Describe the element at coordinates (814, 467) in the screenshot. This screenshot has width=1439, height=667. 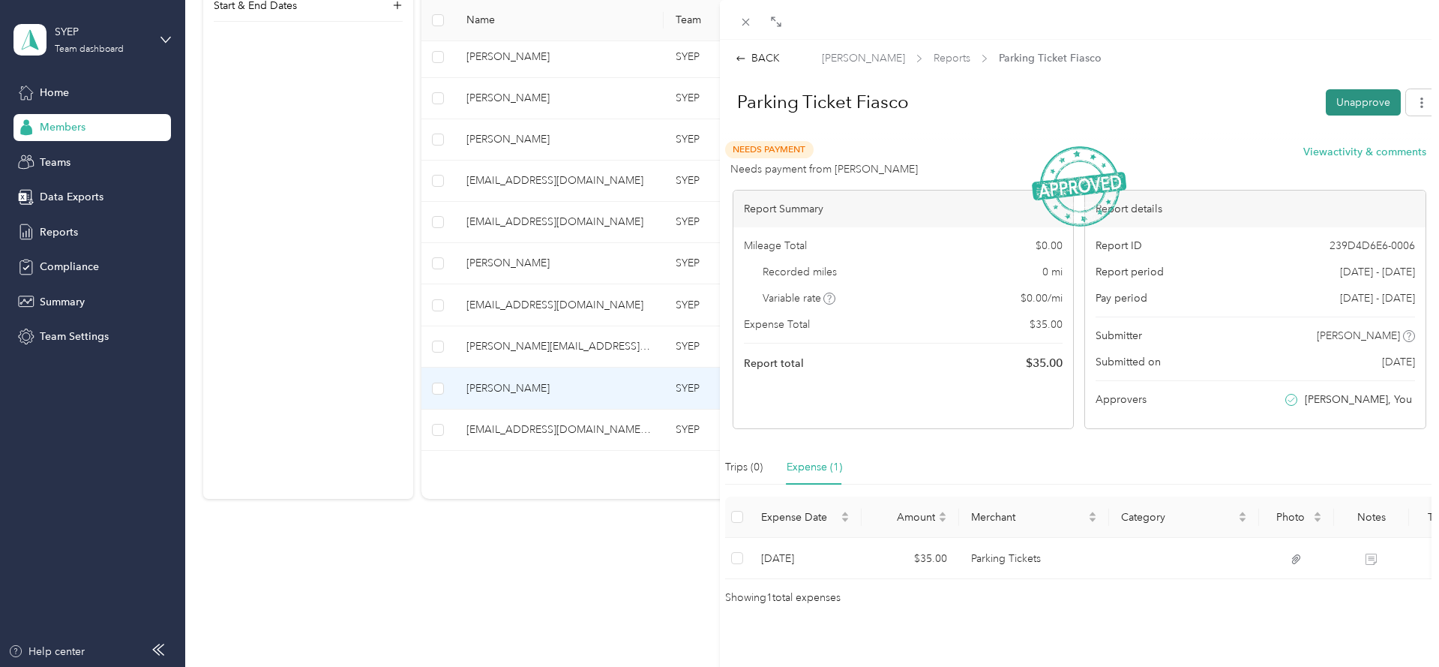
I see `div: Expense (1)` at that location.